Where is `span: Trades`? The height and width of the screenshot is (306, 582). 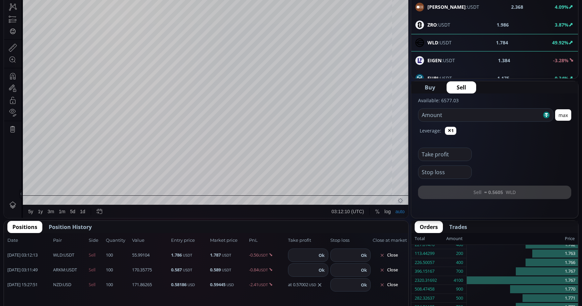
span: Trades is located at coordinates (458, 227).